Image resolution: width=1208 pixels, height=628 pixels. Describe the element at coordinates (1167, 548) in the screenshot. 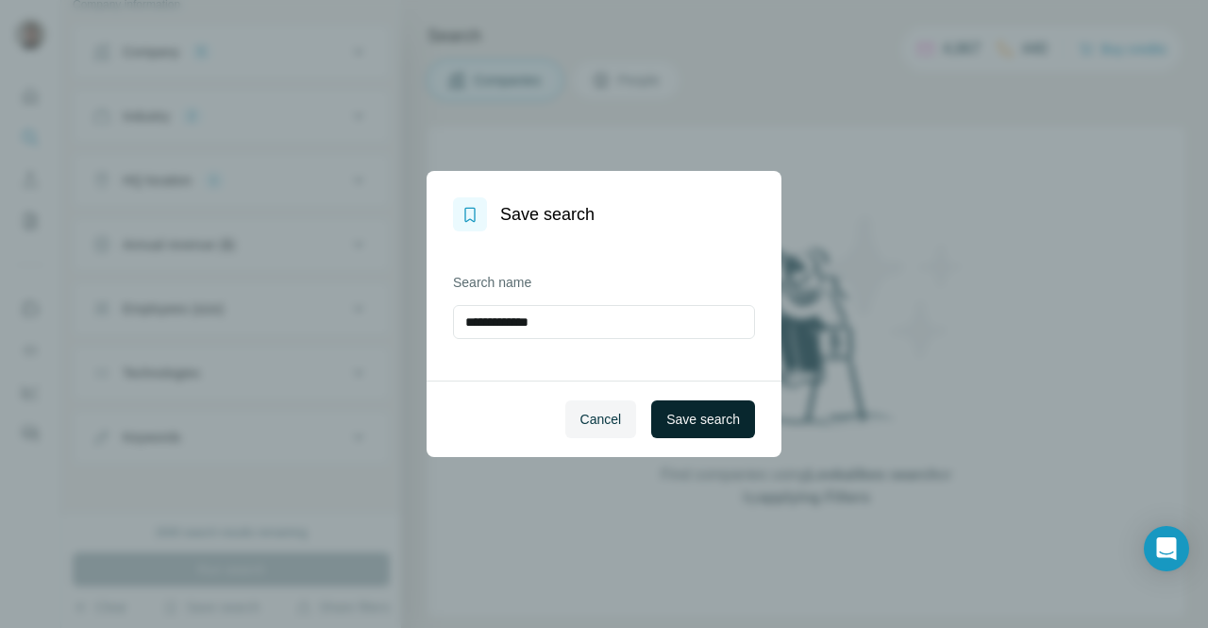

I see `div: Open Intercom Messenger` at that location.